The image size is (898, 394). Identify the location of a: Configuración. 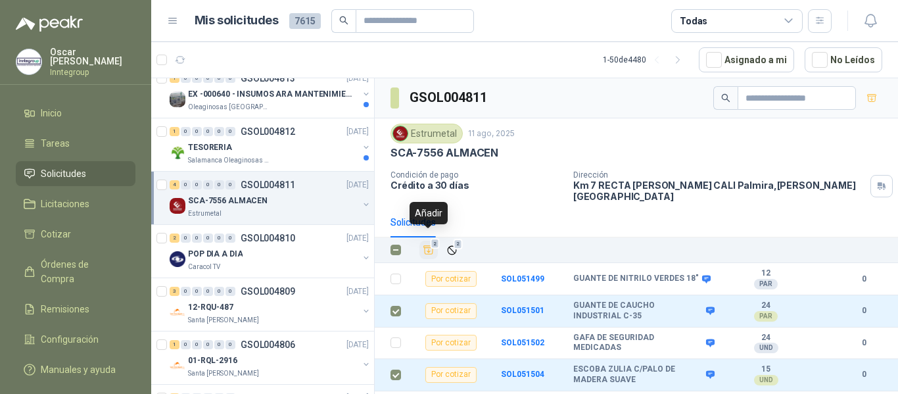
(76, 339).